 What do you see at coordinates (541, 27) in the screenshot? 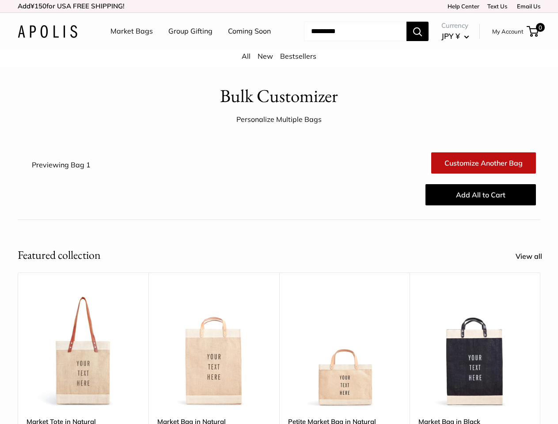
I see `span: 0` at bounding box center [541, 27].